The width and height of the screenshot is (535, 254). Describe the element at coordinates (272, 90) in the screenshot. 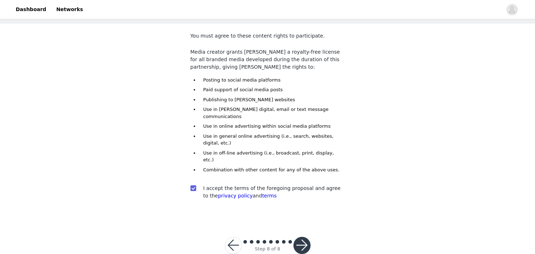

I see `li: Paid support of social media posts` at that location.